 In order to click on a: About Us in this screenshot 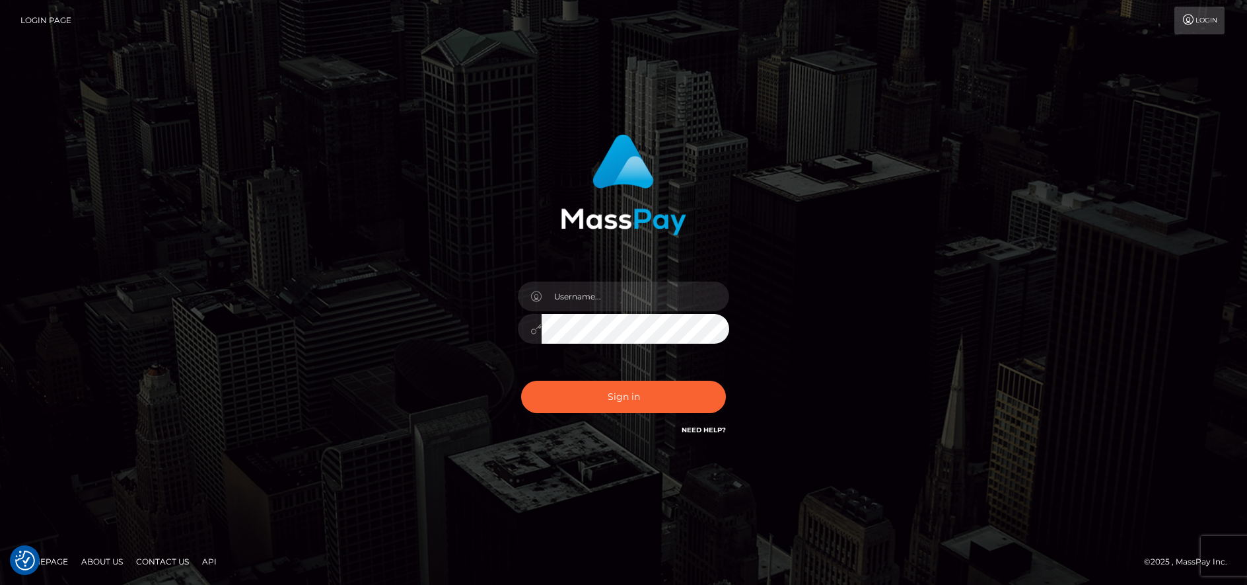, I will do `click(102, 561)`.